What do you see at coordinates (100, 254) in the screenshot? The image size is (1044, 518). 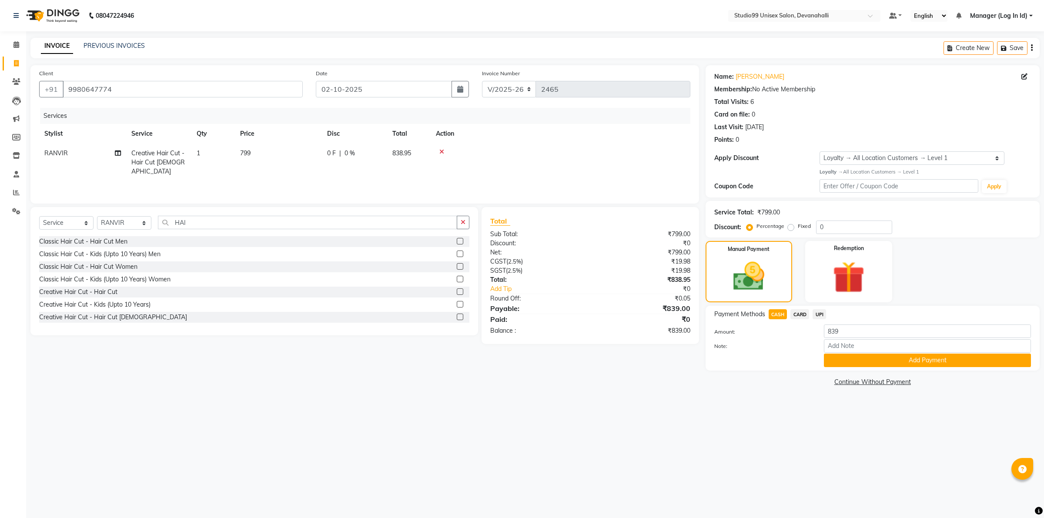 I see `div: Classic Hair Cut - Kids (Upto 10 Years) Men` at bounding box center [100, 254].